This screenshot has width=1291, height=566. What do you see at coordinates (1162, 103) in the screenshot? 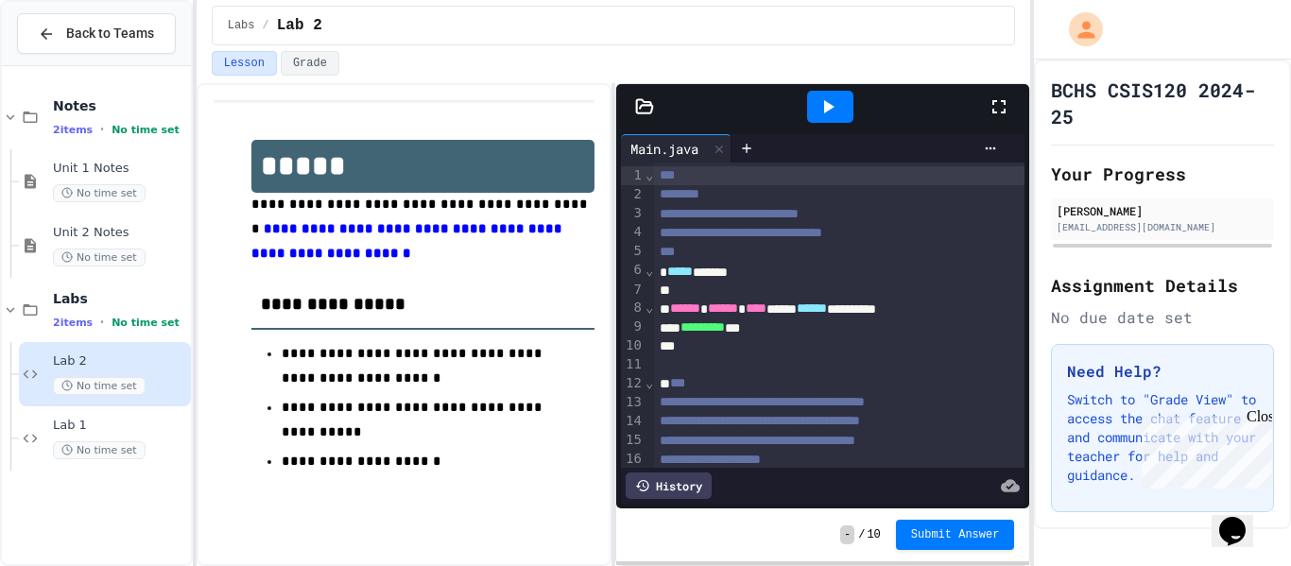
I see `h1: BCHS CSIS120 2024-25` at bounding box center [1162, 103].